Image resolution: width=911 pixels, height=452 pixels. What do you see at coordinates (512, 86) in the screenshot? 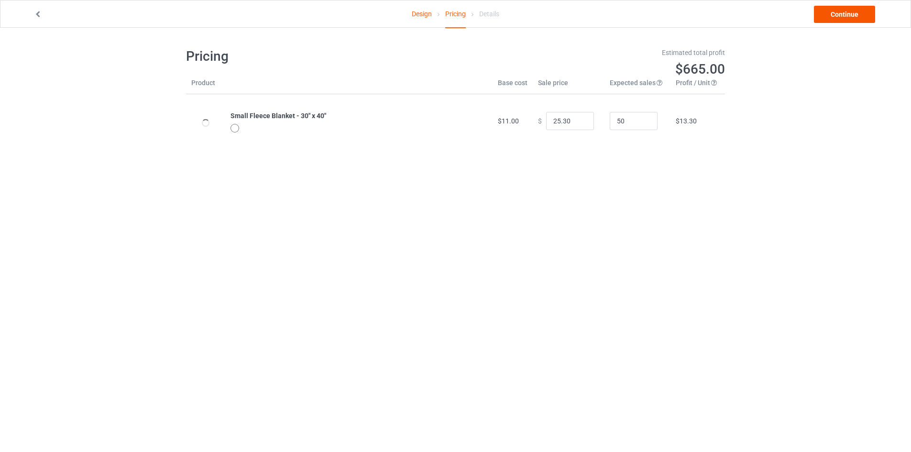
I see `th: Base cost` at bounding box center [512, 86].